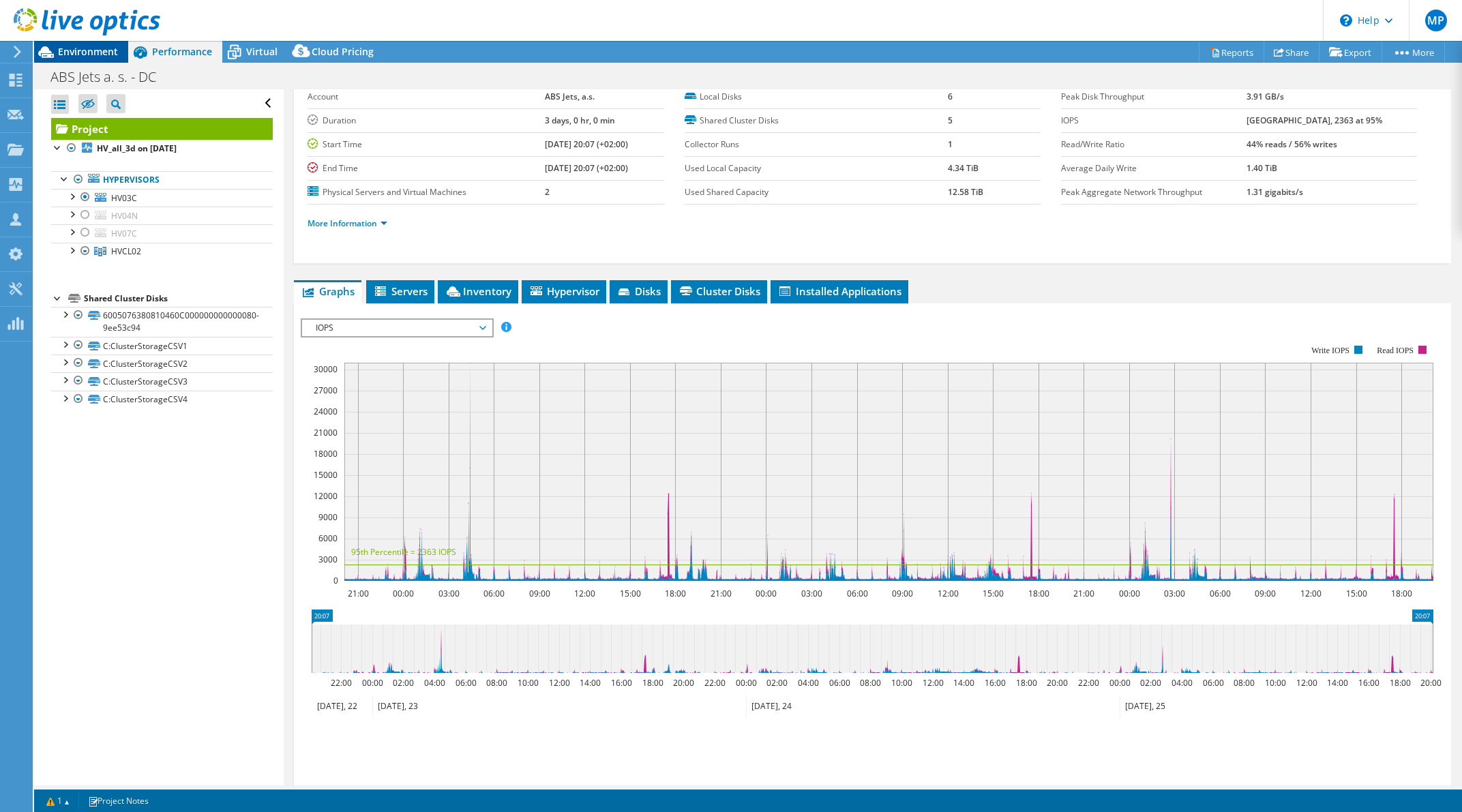 Image resolution: width=1462 pixels, height=812 pixels. I want to click on label: End Time, so click(426, 169).